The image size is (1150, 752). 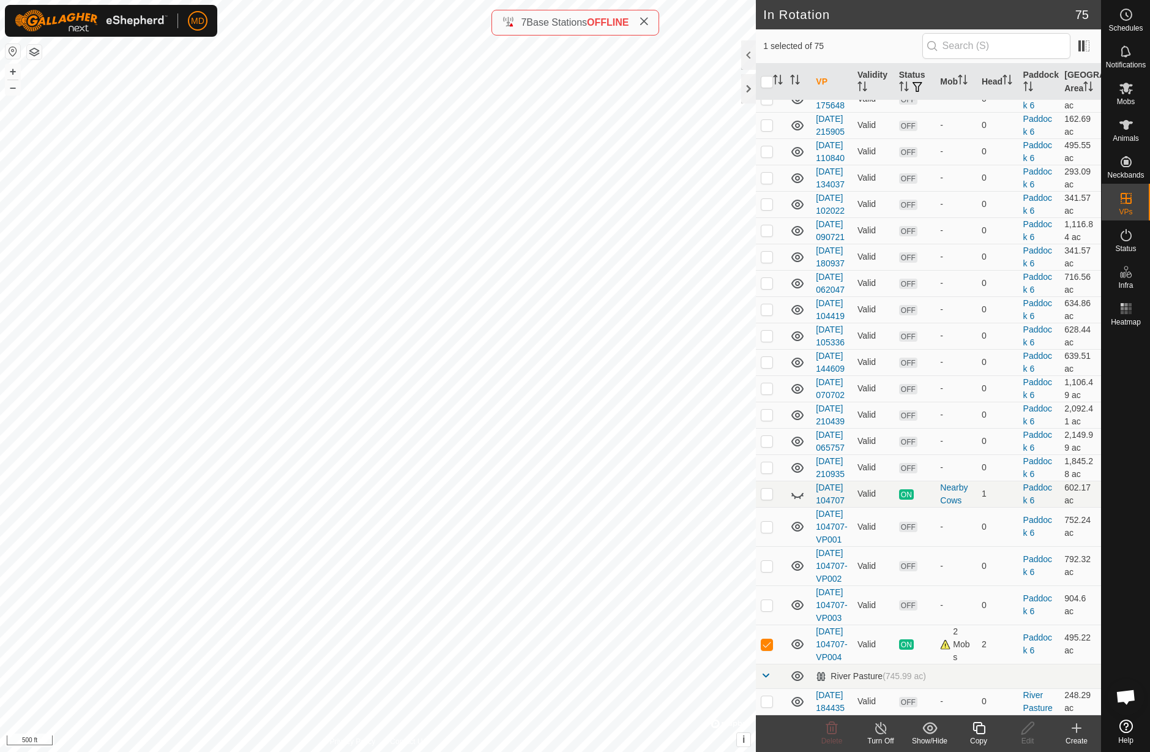 What do you see at coordinates (1080, 125) in the screenshot?
I see `td: 162.69 ac` at bounding box center [1080, 125].